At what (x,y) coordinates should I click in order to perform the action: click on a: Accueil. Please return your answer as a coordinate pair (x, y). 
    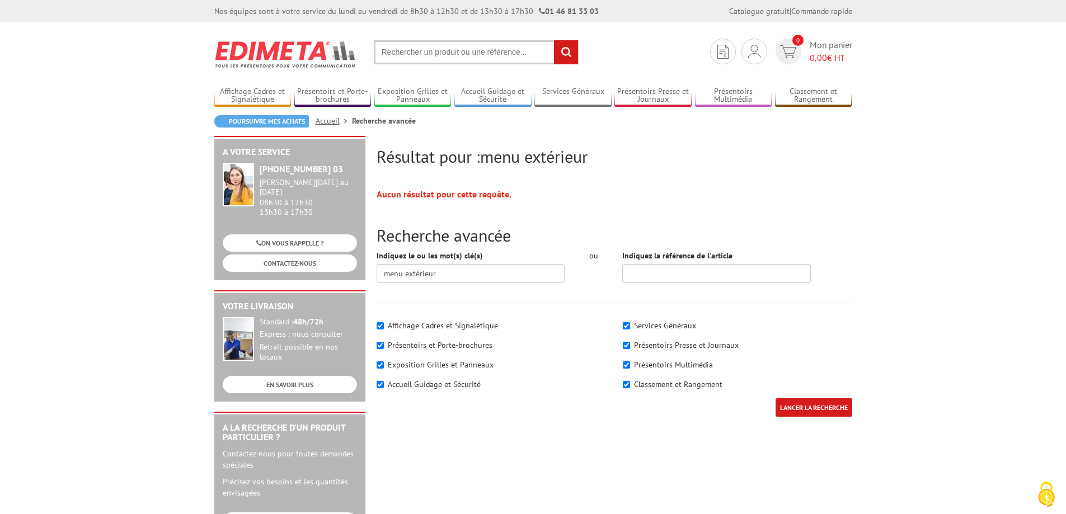
    Looking at the image, I should click on (334, 121).